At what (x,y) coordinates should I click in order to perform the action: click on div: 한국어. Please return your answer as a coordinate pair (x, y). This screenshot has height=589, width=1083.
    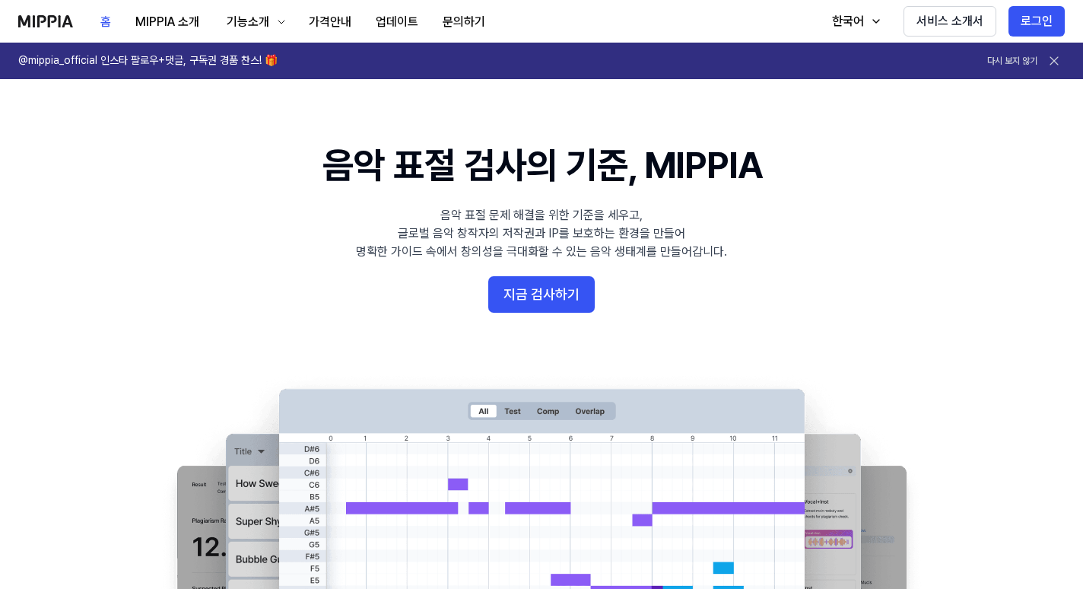
    Looking at the image, I should click on (848, 21).